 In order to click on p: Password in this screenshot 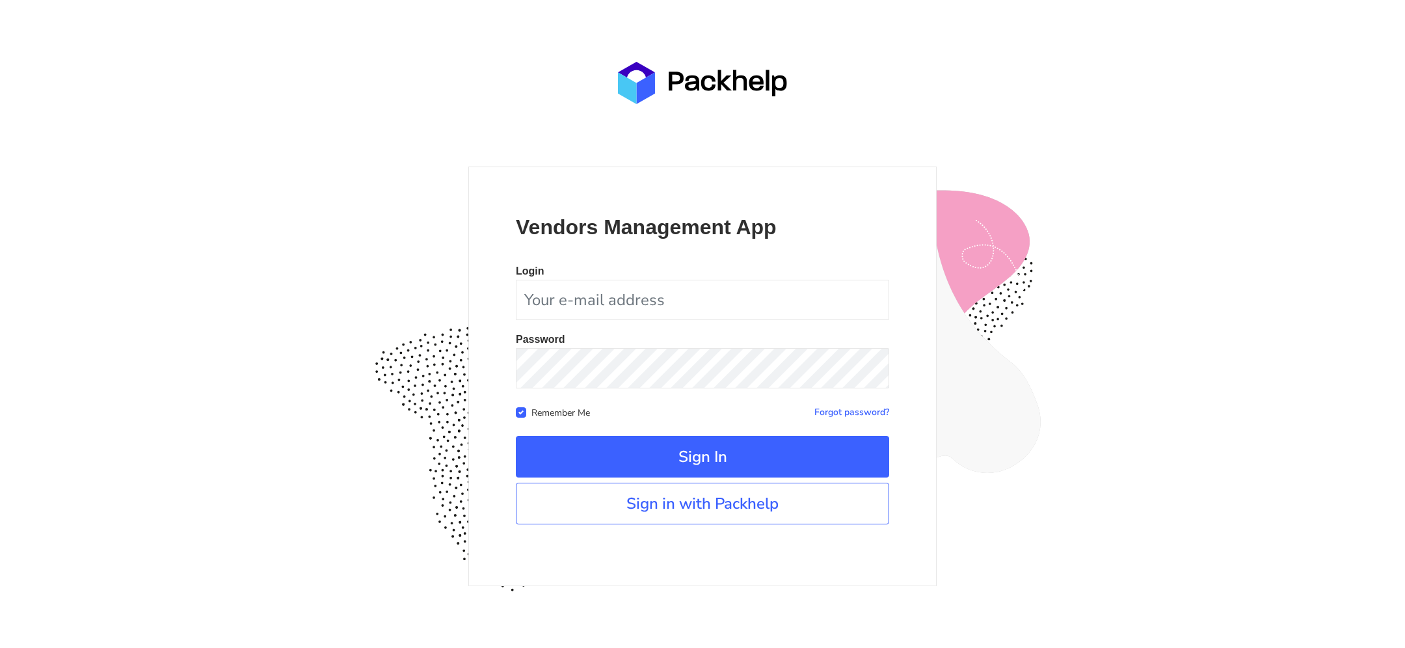, I will do `click(702, 339)`.